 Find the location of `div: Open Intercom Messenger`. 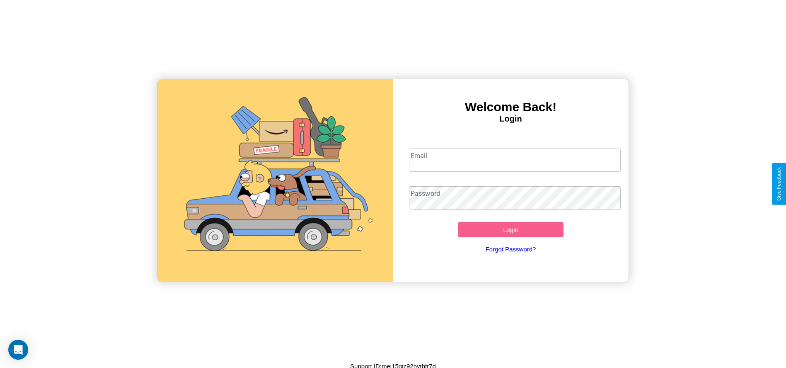

div: Open Intercom Messenger is located at coordinates (18, 349).